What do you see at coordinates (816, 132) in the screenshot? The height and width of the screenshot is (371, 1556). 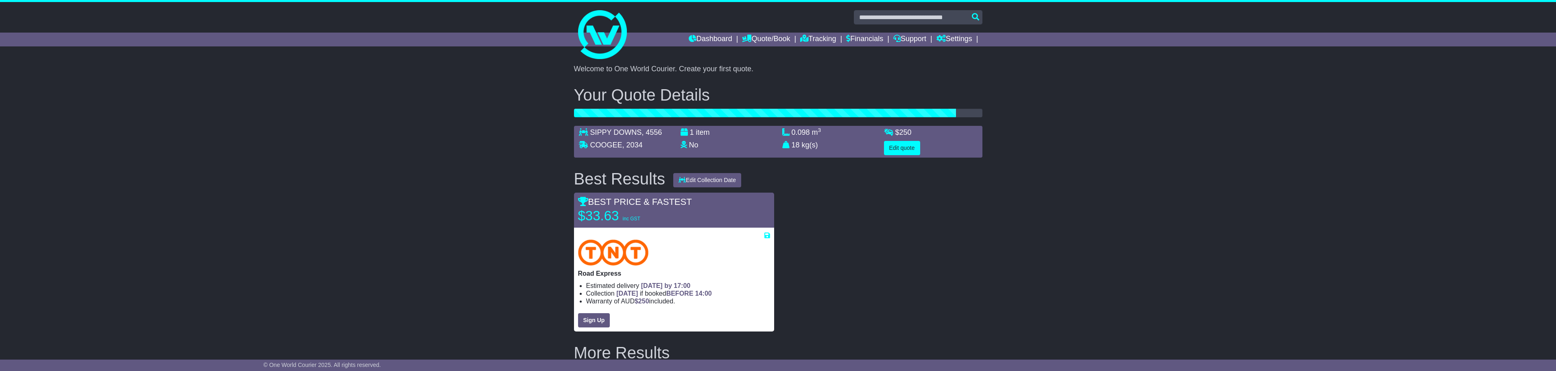 I see `span: m` at bounding box center [816, 132].